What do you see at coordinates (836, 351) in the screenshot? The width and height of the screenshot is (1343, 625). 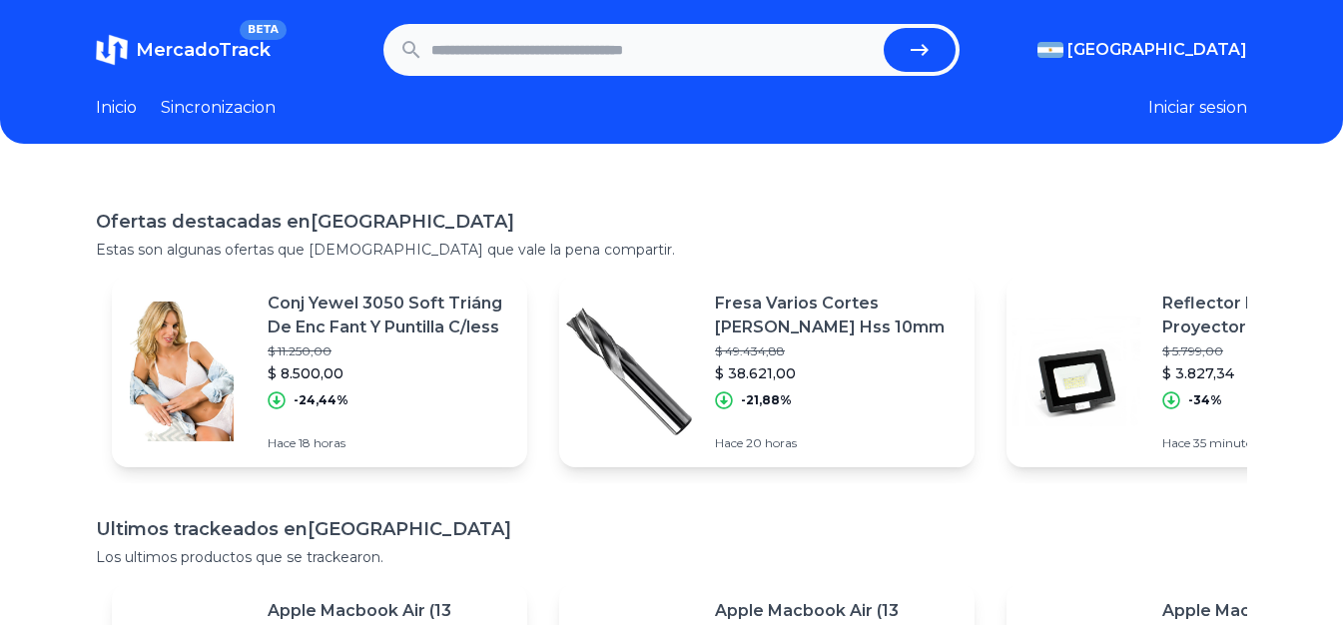 I see `p: $ 49.434,88` at bounding box center [836, 351].